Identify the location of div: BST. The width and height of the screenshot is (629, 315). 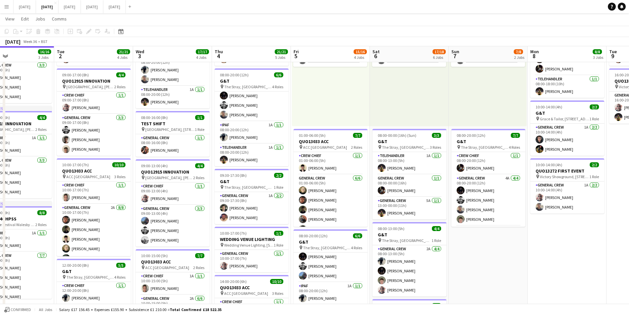
(44, 41).